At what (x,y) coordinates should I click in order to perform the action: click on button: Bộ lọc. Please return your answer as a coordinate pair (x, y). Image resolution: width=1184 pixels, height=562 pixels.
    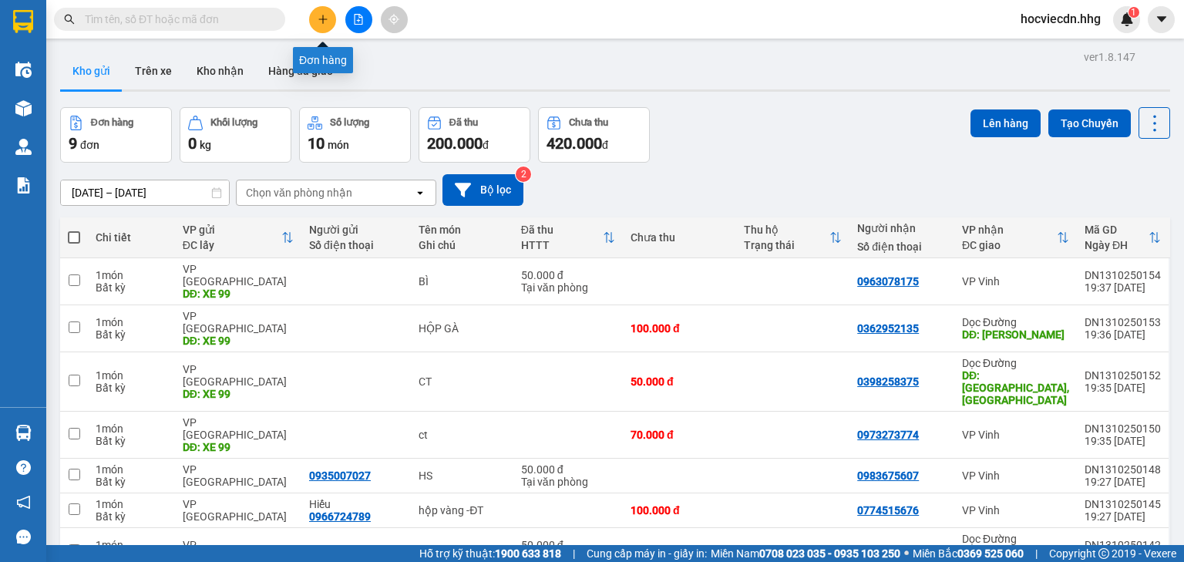
    Looking at the image, I should click on (483, 190).